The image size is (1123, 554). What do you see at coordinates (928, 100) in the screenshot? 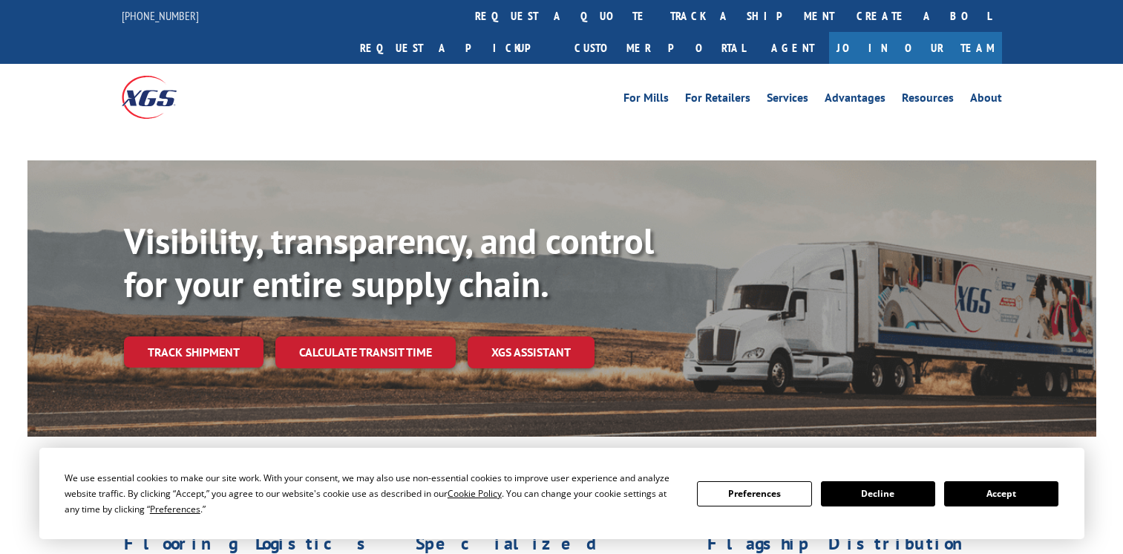
I see `a: Resources` at bounding box center [928, 100].